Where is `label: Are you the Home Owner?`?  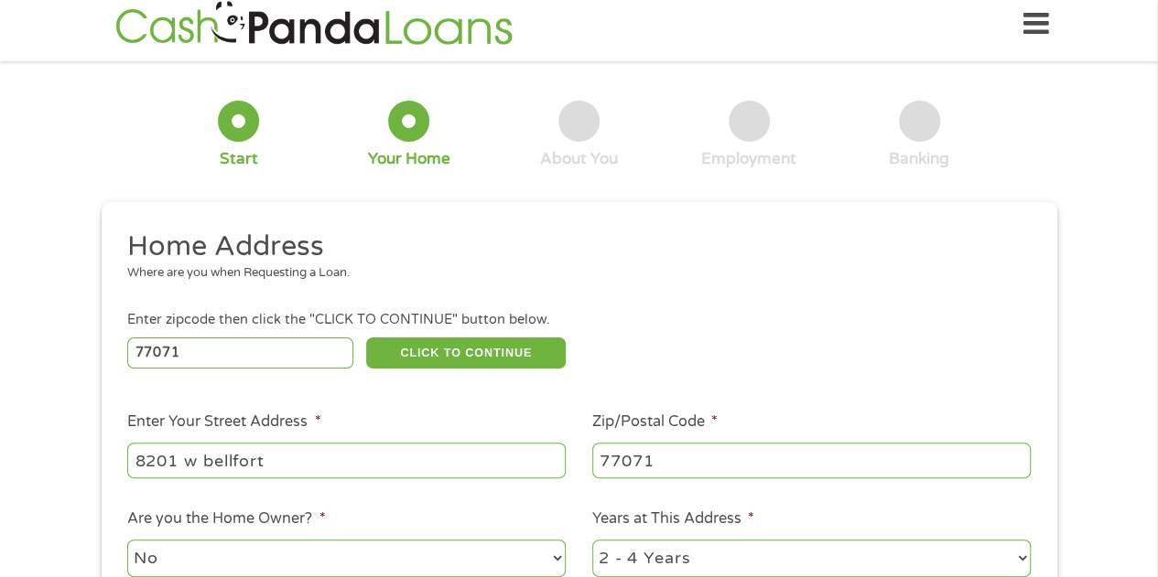
label: Are you the Home Owner? is located at coordinates (226, 519).